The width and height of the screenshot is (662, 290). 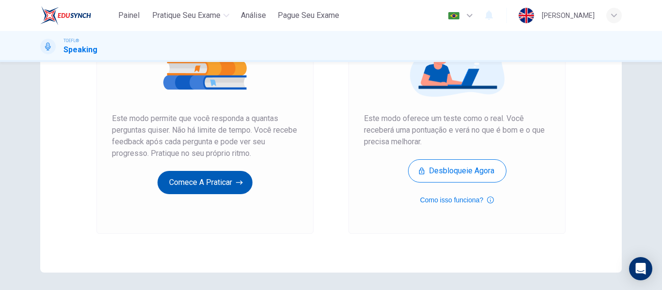 What do you see at coordinates (453, 16) in the screenshot?
I see `img: pt` at bounding box center [453, 16].